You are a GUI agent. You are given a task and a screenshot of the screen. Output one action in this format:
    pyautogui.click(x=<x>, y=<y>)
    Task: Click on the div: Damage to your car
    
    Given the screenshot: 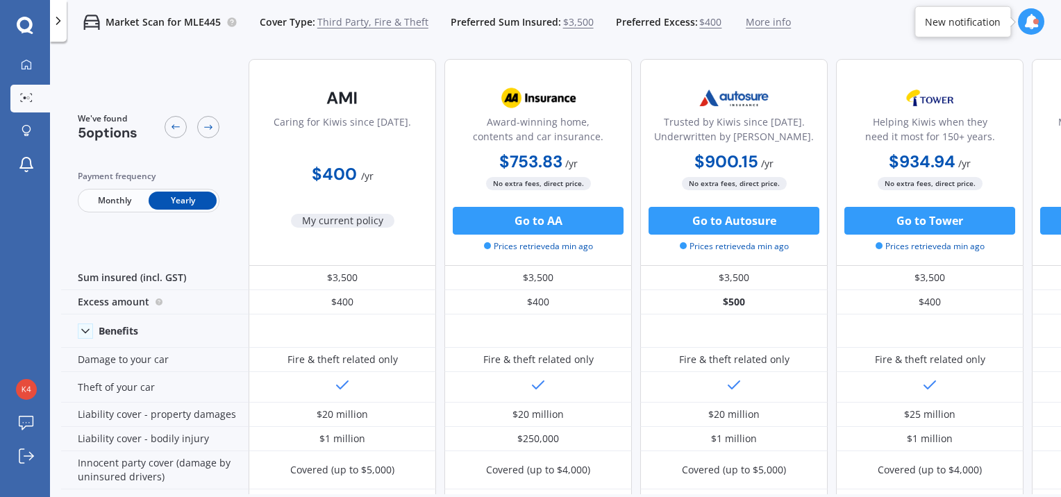 What is the action you would take?
    pyautogui.click(x=155, y=360)
    